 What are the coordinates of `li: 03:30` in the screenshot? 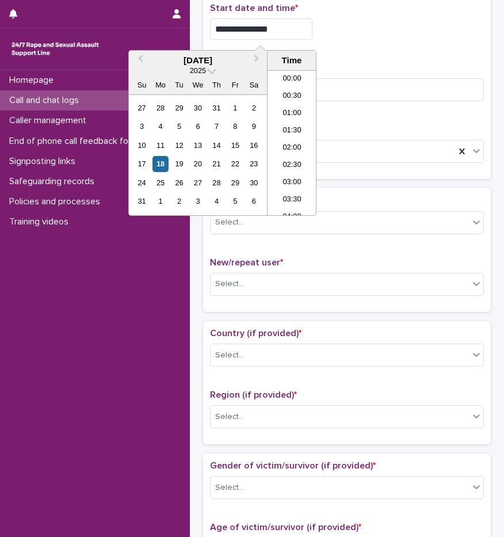 It's located at (292, 200).